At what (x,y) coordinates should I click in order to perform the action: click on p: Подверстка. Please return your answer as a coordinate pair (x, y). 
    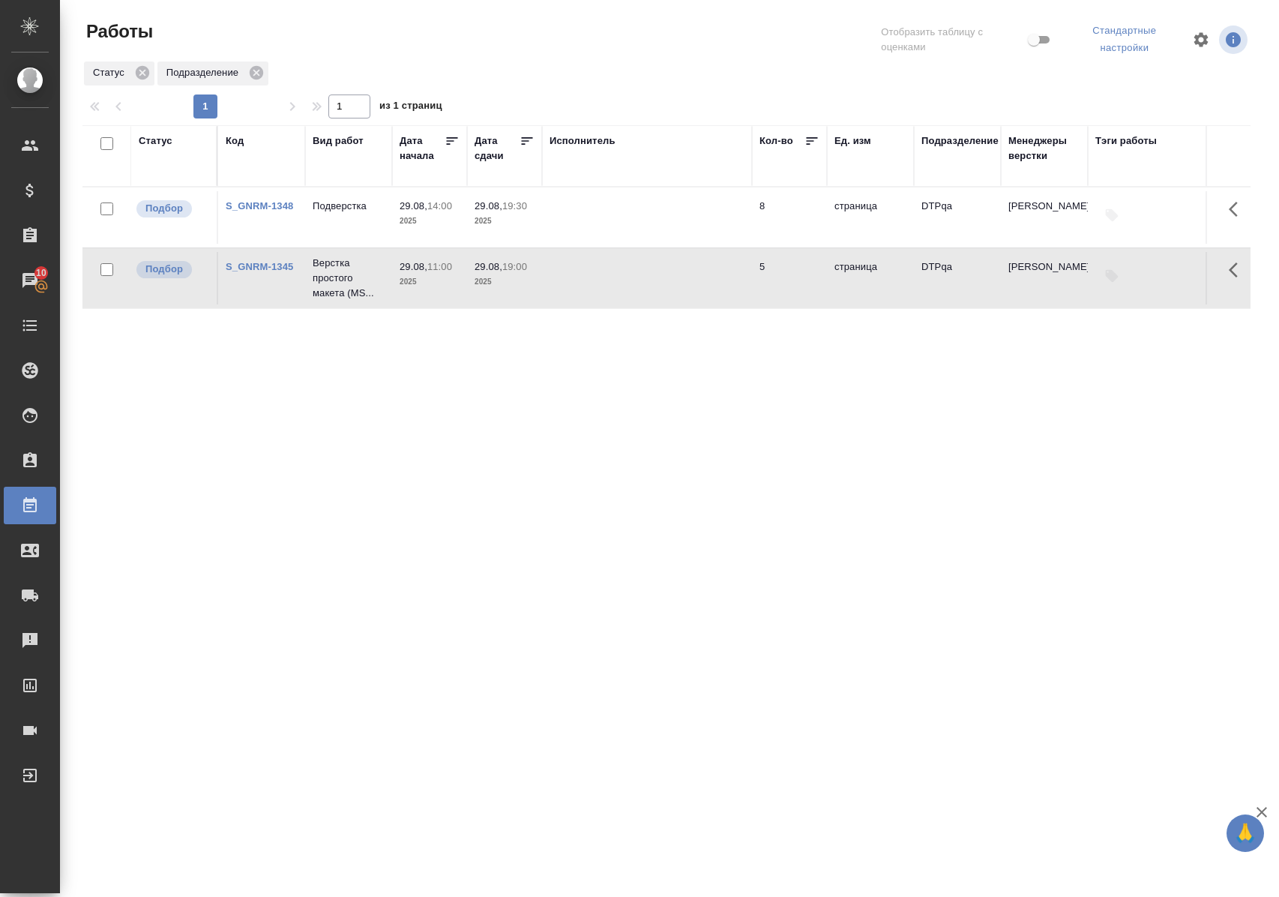
    Looking at the image, I should click on (349, 206).